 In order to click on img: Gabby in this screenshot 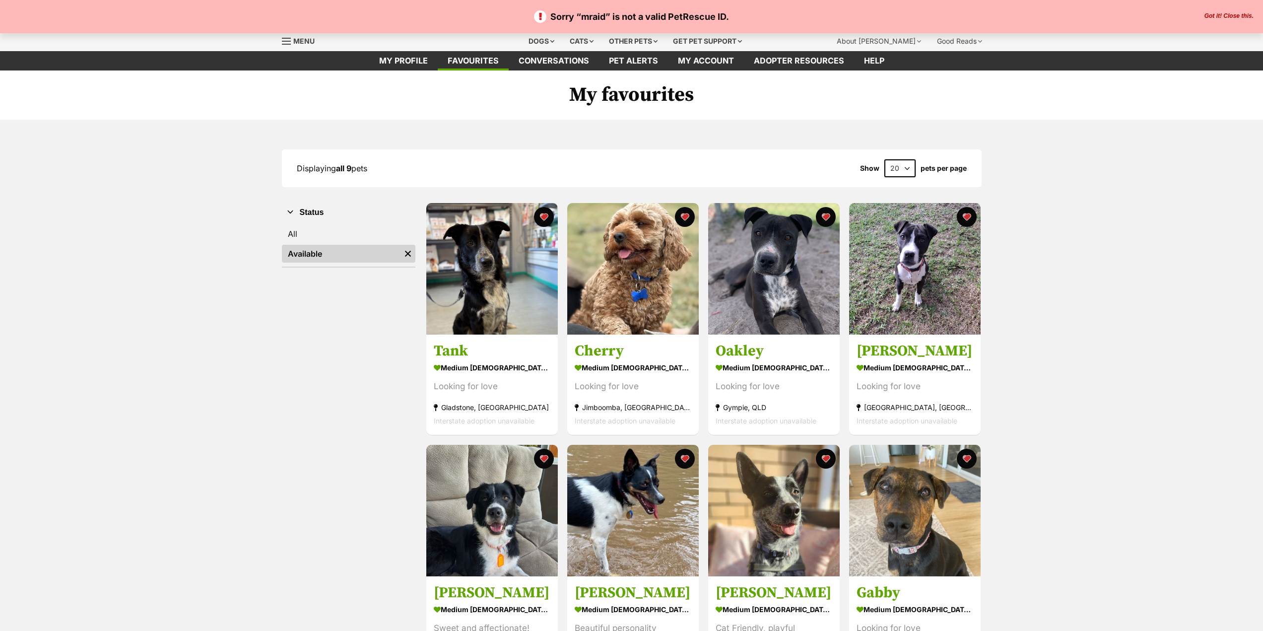, I will do `click(915, 510)`.